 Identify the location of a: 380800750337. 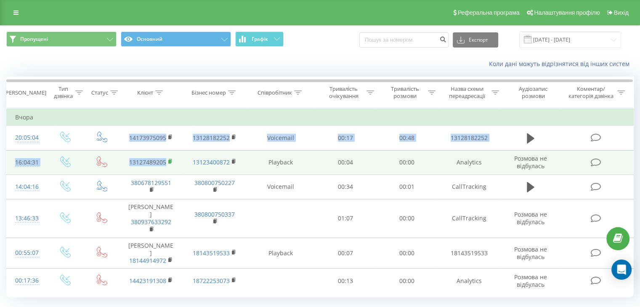
(214, 214).